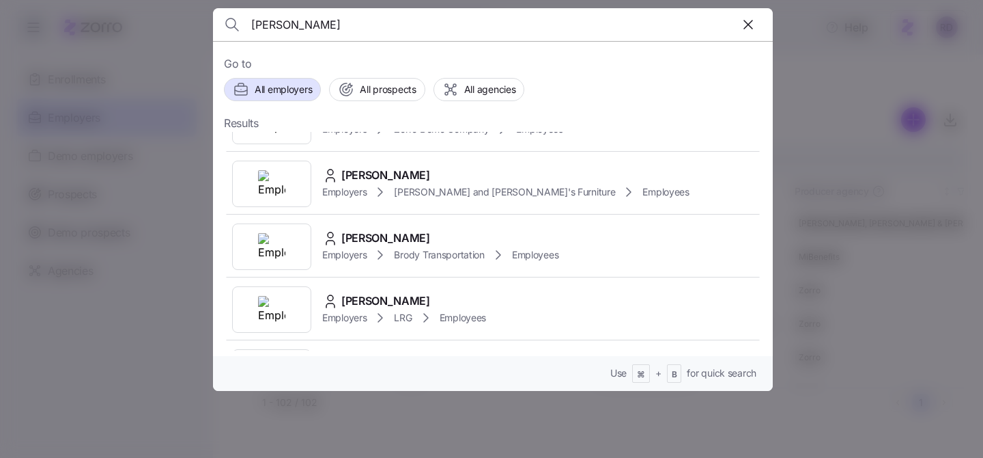 This screenshot has width=983, height=458. What do you see at coordinates (619, 373) in the screenshot?
I see `span: Use` at bounding box center [619, 373].